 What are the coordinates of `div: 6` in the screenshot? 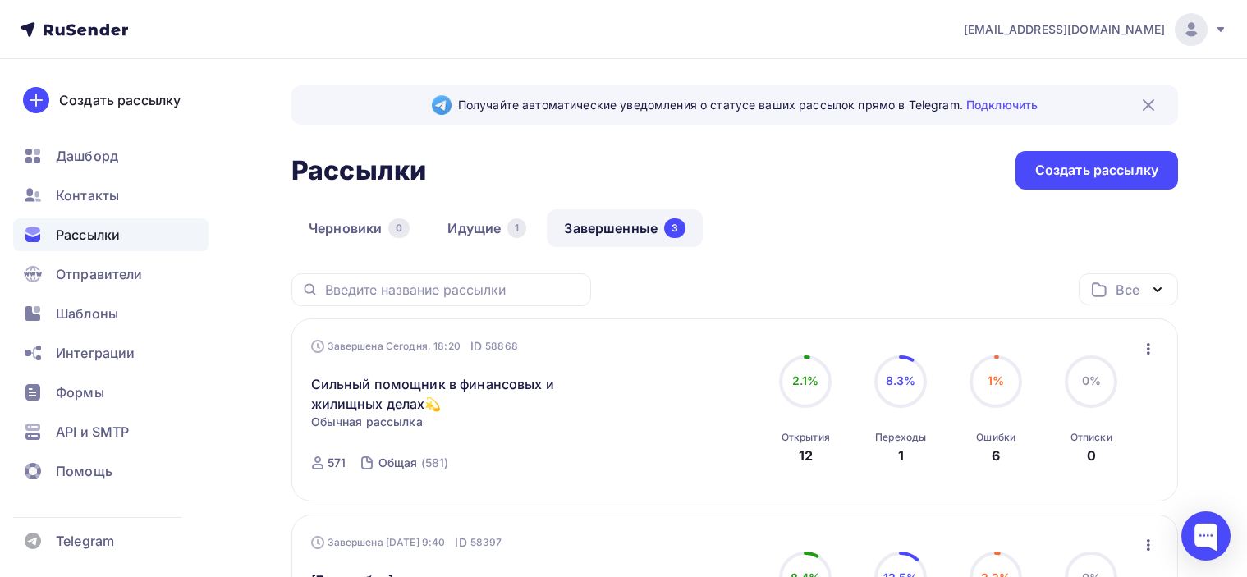 It's located at (996, 456).